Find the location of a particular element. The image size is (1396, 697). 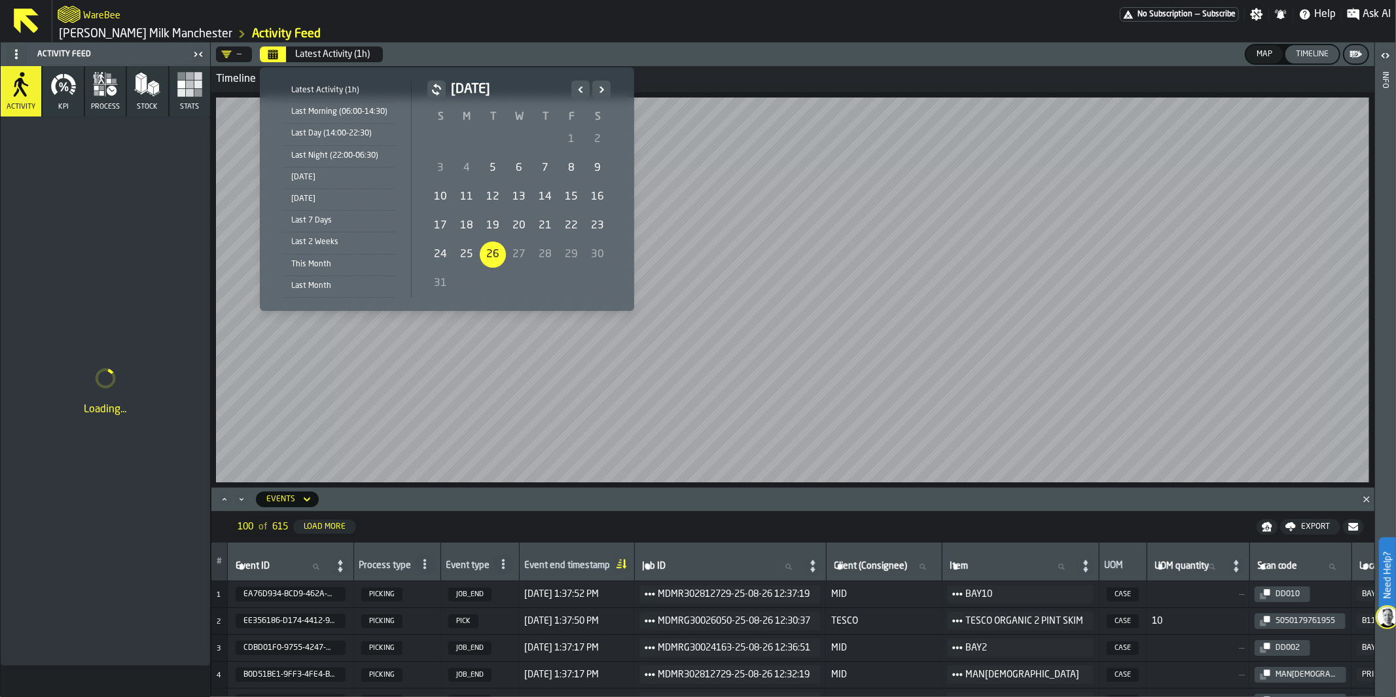

div: Wednesday, August 20, 2025 is located at coordinates (519, 226).